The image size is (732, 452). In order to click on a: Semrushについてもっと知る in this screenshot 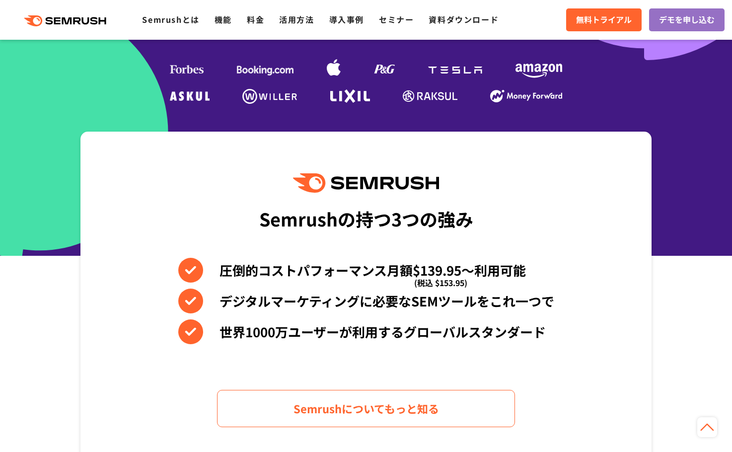, I will do `click(366, 408)`.